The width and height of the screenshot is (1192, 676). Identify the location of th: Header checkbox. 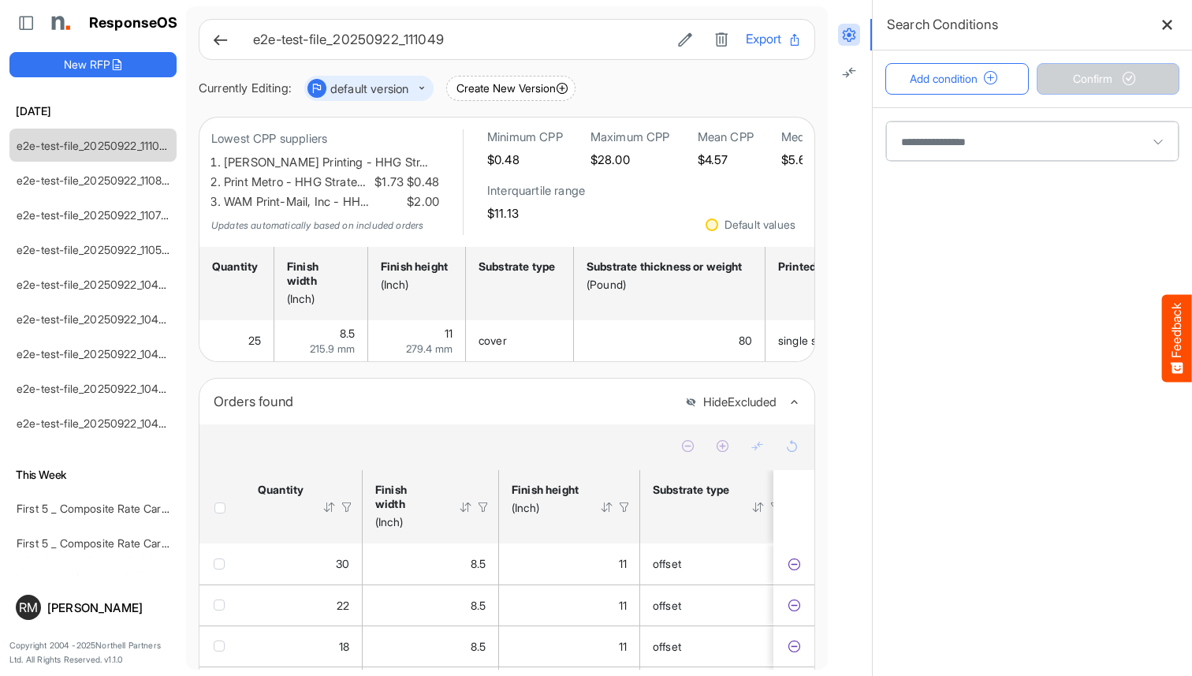
(222, 506).